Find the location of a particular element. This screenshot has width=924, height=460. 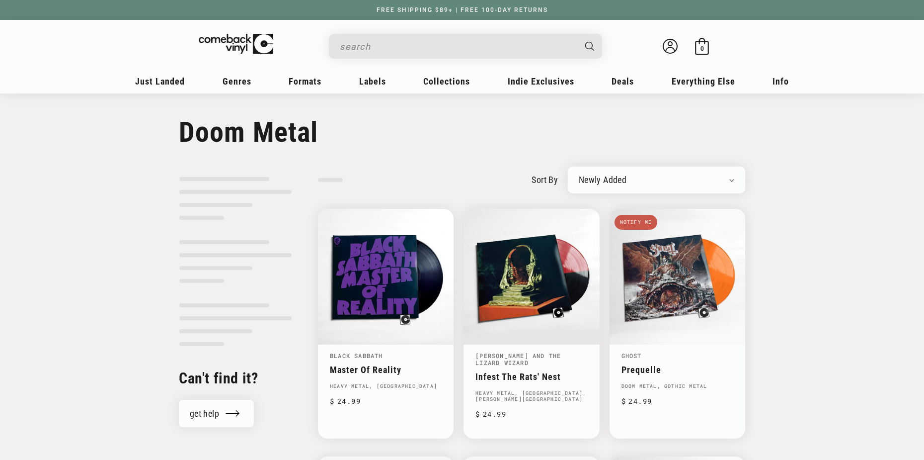

span: Labels is located at coordinates (373, 81).